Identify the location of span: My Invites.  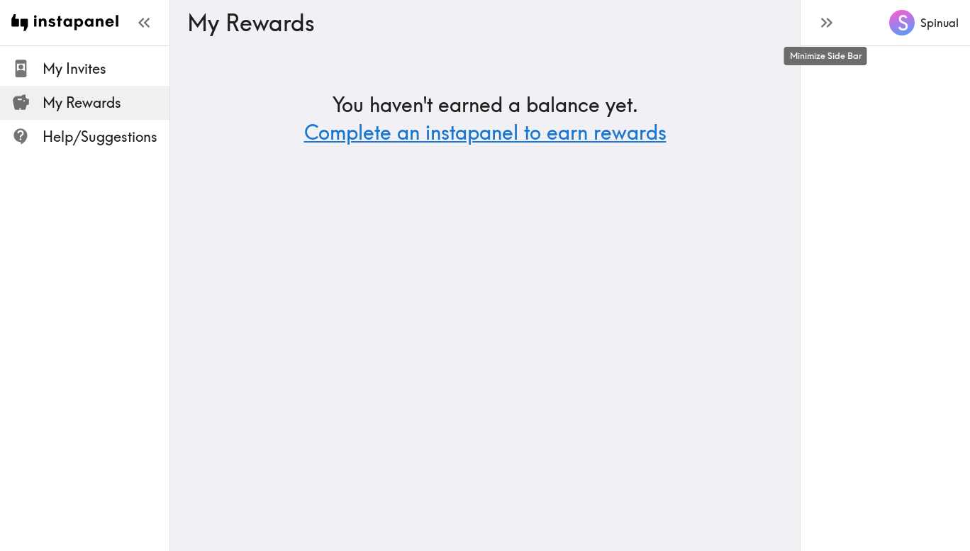
(106, 69).